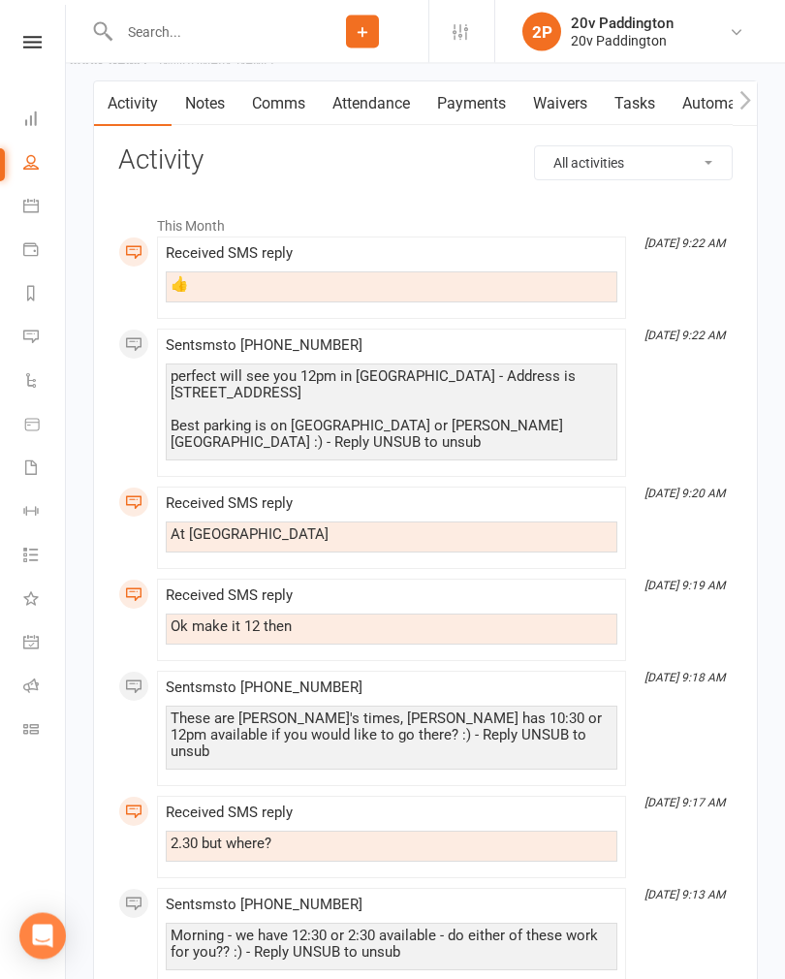 The height and width of the screenshot is (979, 785). I want to click on a: What's New, so click(45, 600).